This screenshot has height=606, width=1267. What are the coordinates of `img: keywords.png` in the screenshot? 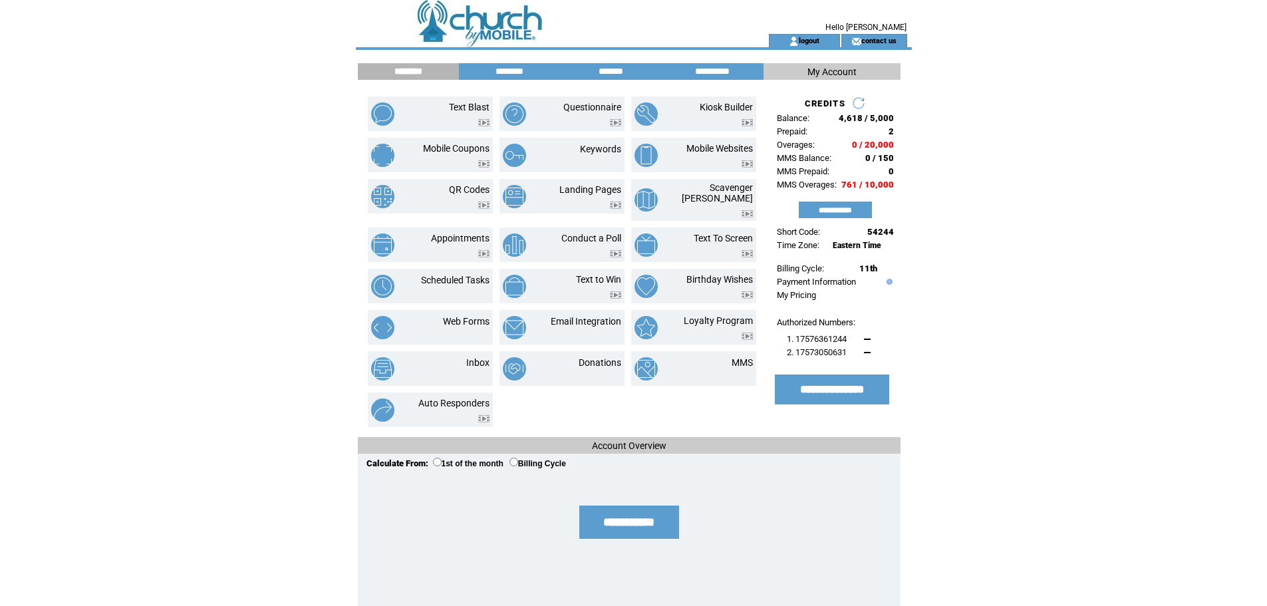 It's located at (514, 155).